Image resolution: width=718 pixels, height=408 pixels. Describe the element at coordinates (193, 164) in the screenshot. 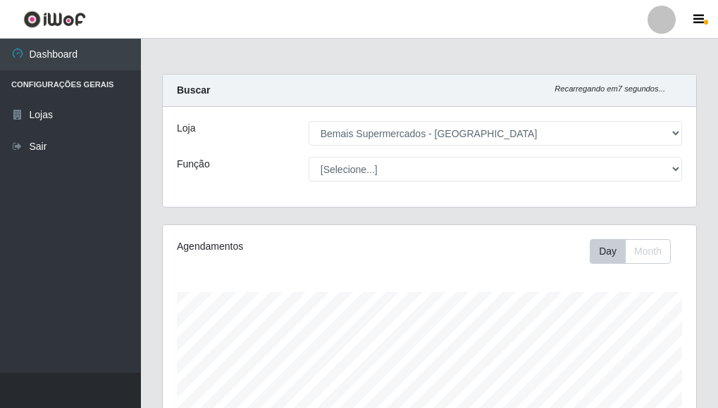

I see `label: Função` at that location.